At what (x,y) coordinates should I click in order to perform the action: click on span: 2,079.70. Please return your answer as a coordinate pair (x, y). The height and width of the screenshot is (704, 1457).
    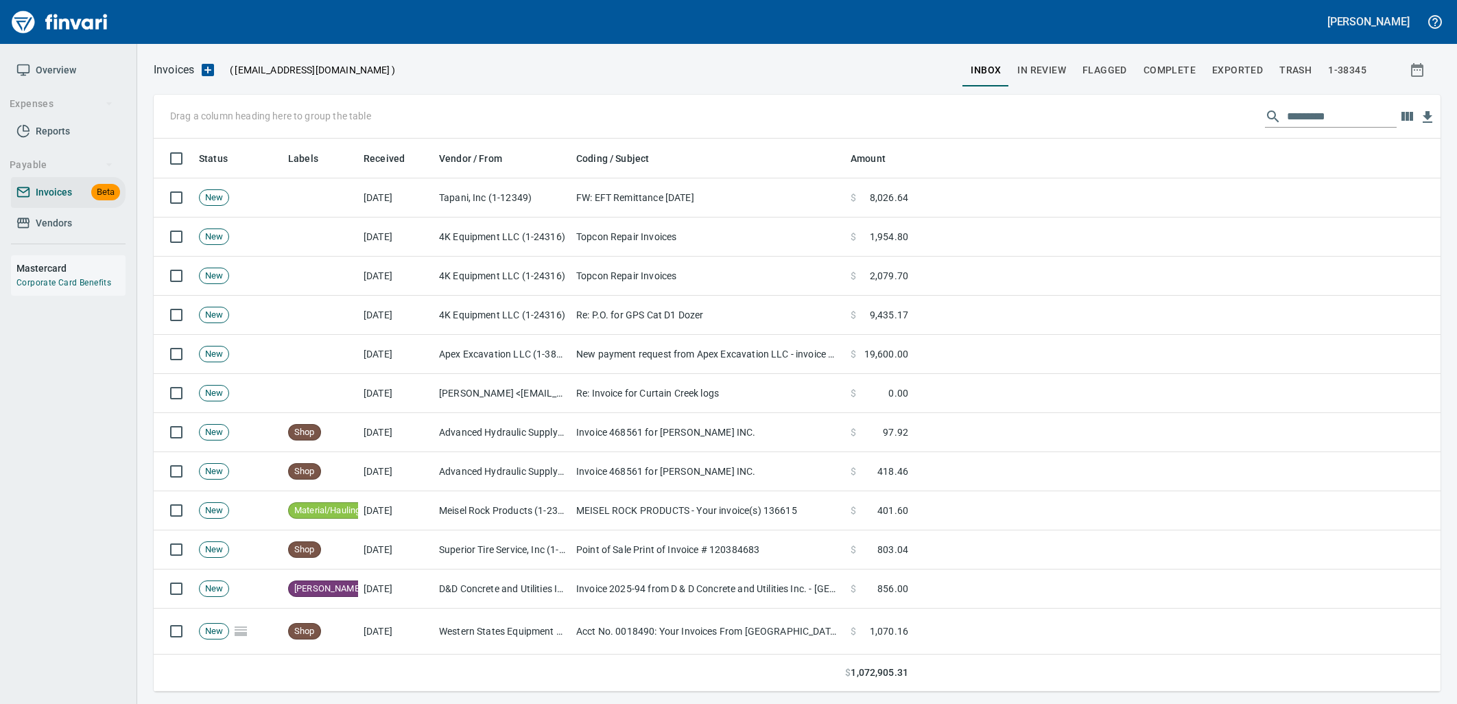
    Looking at the image, I should click on (889, 276).